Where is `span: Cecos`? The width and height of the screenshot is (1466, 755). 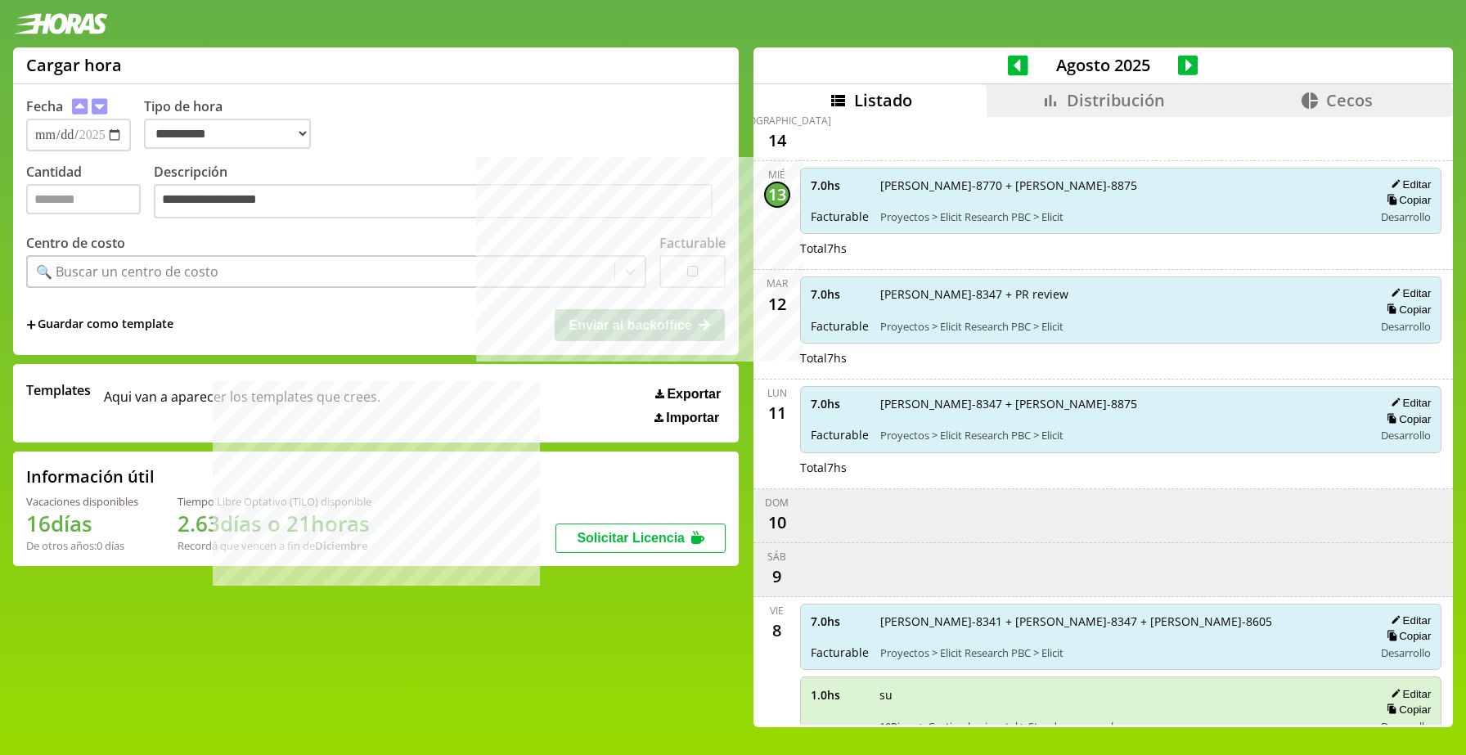 span: Cecos is located at coordinates (1349, 100).